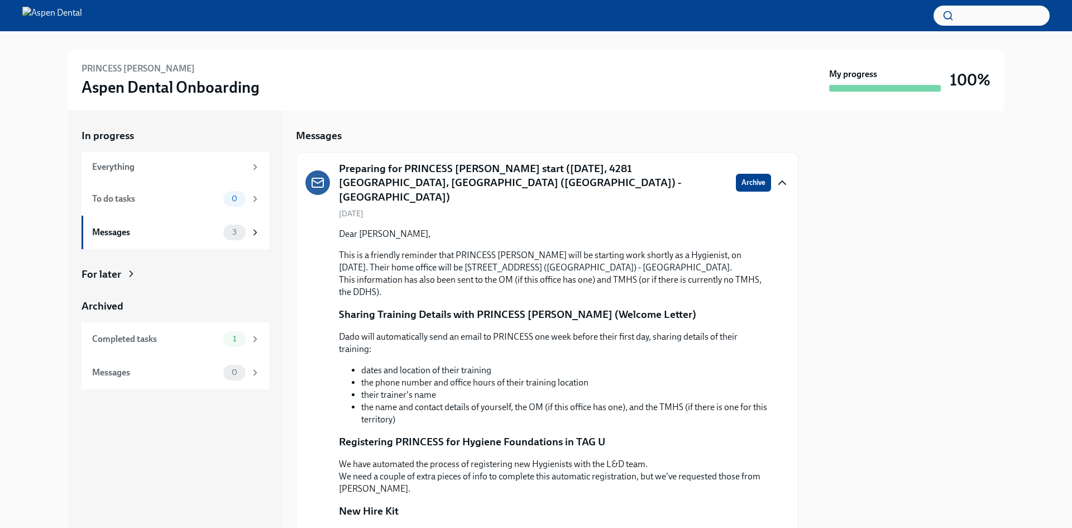  What do you see at coordinates (970, 80) in the screenshot?
I see `h3: 100%` at bounding box center [970, 80].